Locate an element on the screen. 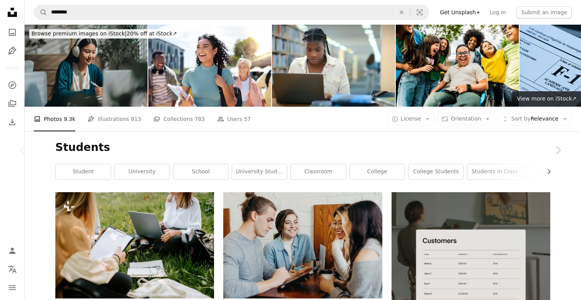 This screenshot has width=581, height=300. img: Woman enjoying her online class, attentively taking notes as she stays engaged and focused is located at coordinates (86, 65).